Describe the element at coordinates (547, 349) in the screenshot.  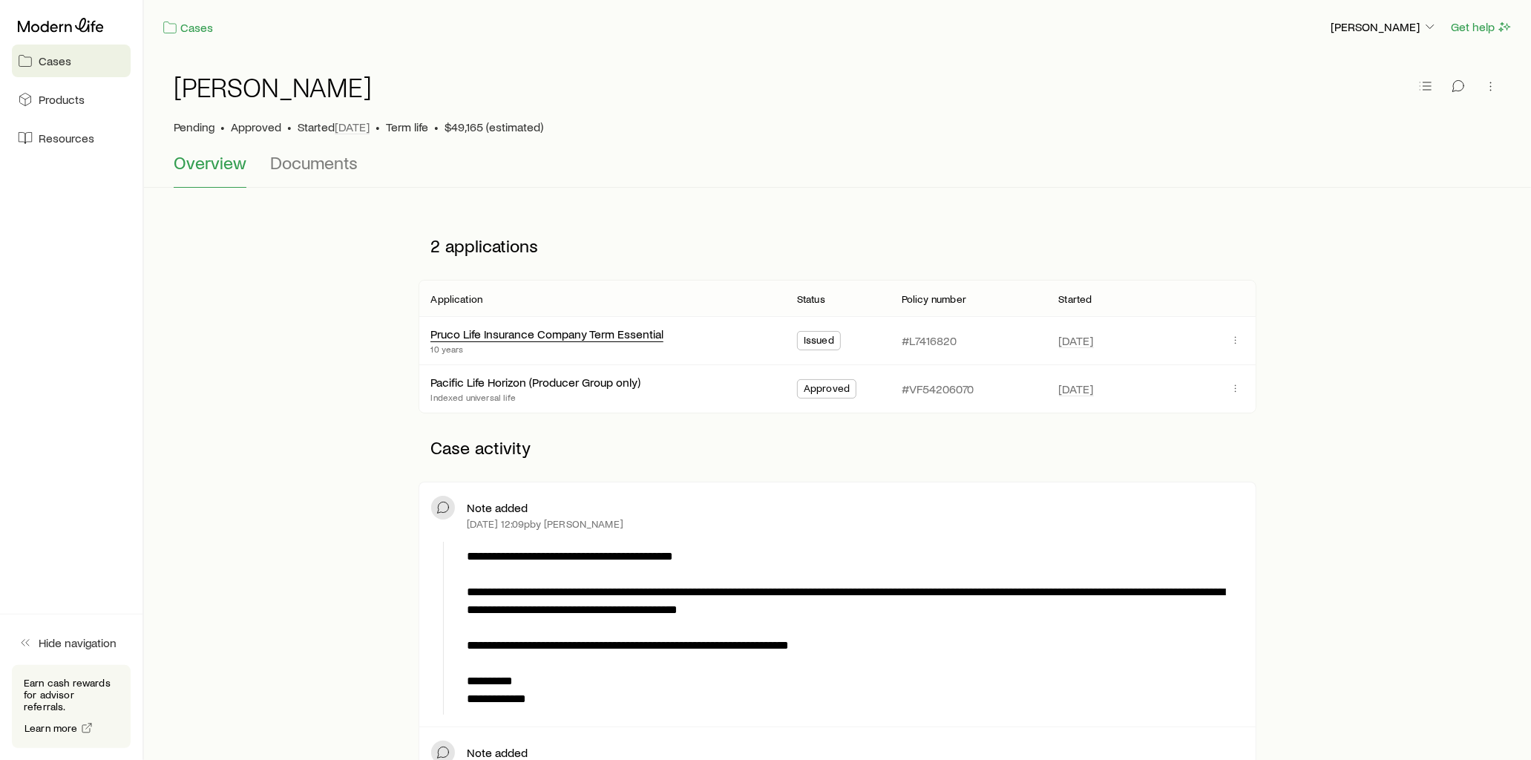
I see `p: 10 years` at that location.